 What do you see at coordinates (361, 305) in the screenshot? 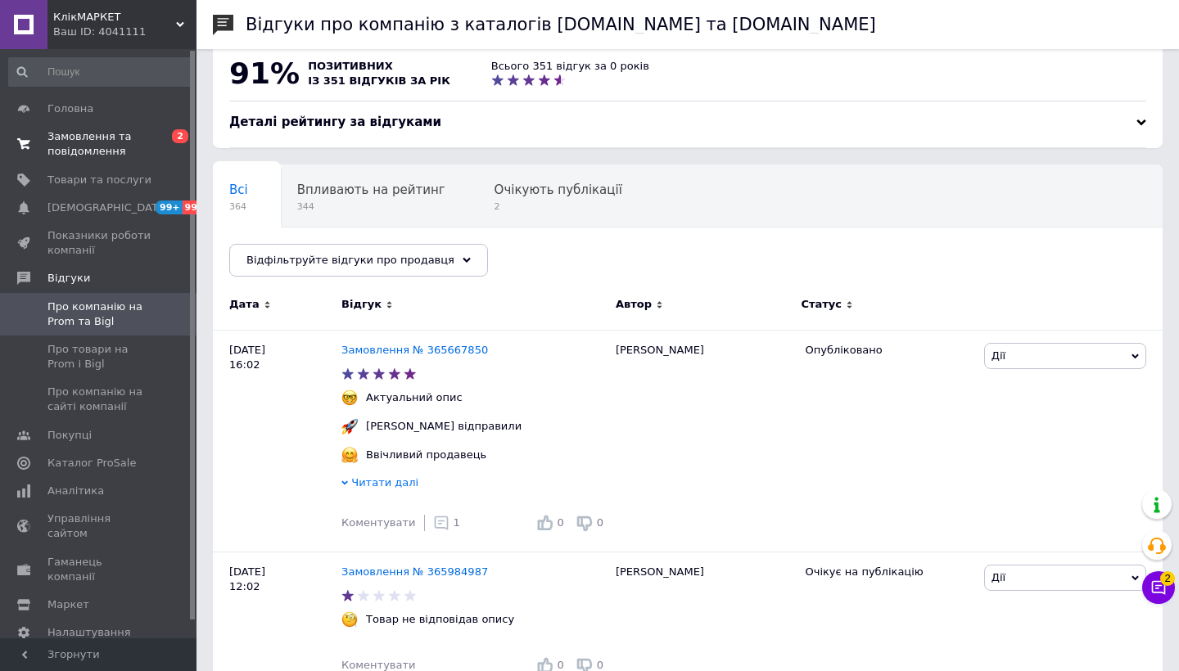
I see `span: Відгук` at bounding box center [361, 305].